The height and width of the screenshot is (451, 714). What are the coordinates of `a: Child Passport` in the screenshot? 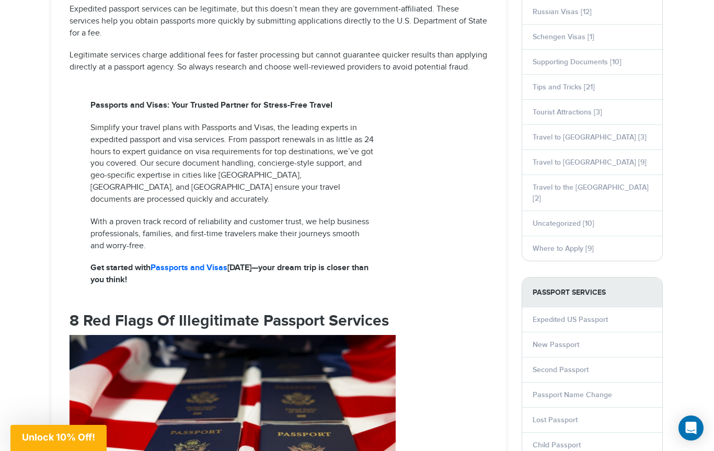 It's located at (556, 445).